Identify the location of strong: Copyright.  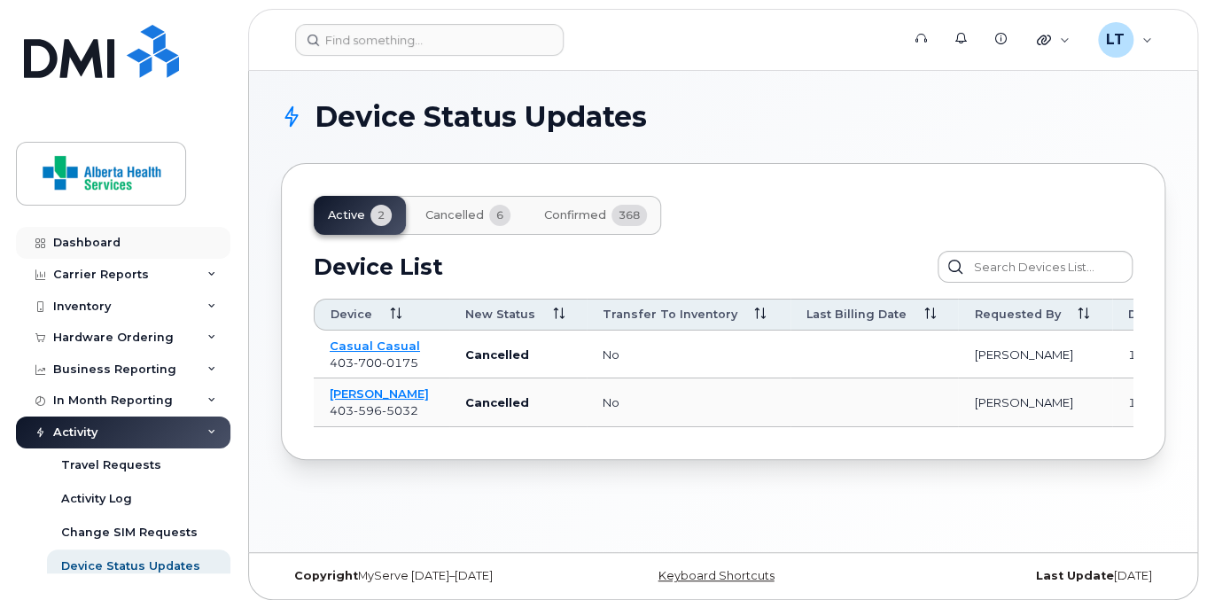
(326, 575).